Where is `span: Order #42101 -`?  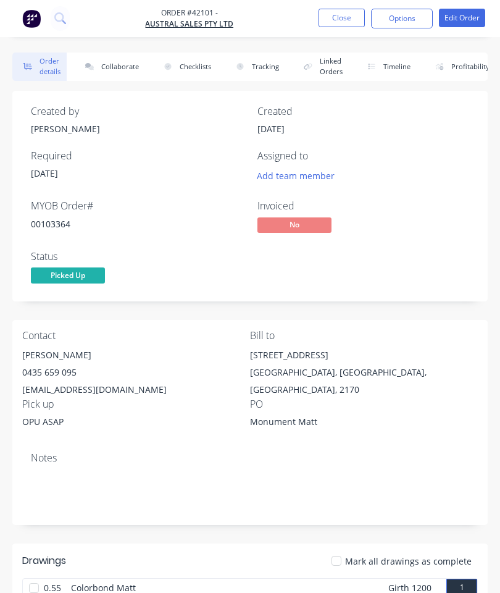 span: Order #42101 - is located at coordinates (189, 13).